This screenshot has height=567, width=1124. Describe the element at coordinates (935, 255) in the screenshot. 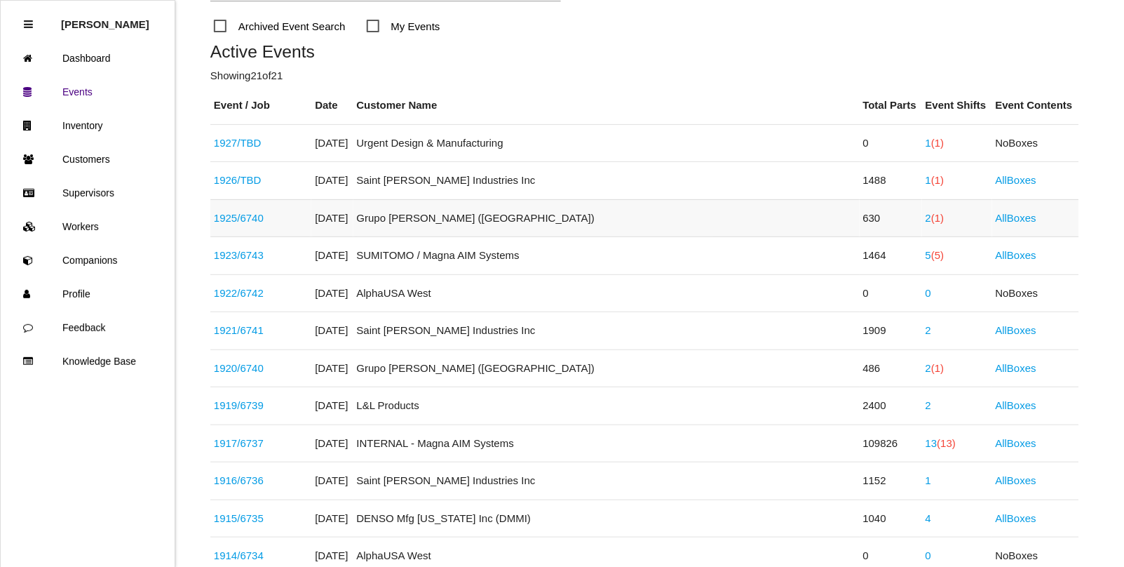

I see `a: 5(5)` at that location.